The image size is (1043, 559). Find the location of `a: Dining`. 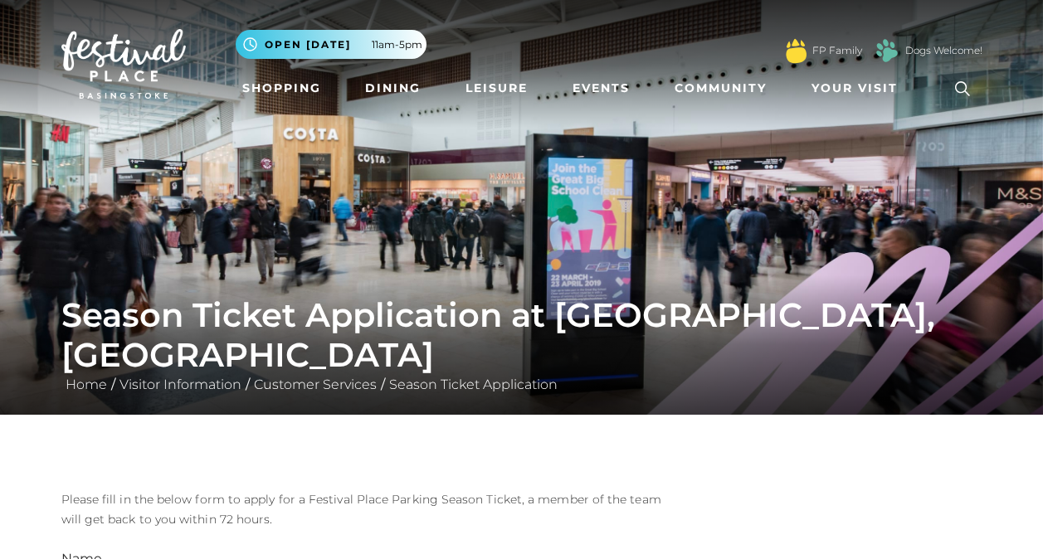

a: Dining is located at coordinates (392, 88).